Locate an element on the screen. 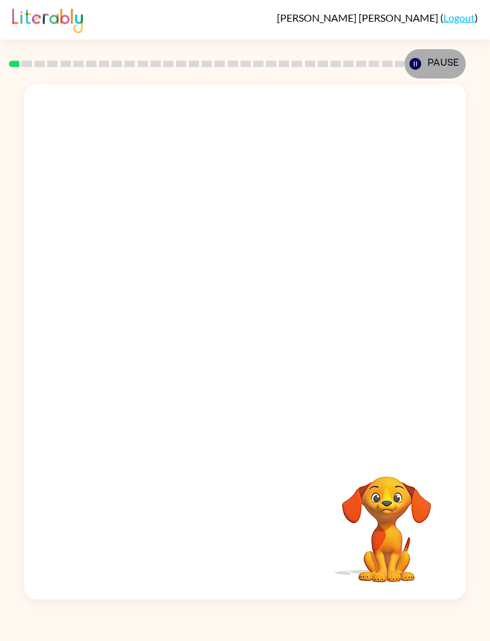 This screenshot has width=490, height=641. button: Pause is located at coordinates (435, 64).